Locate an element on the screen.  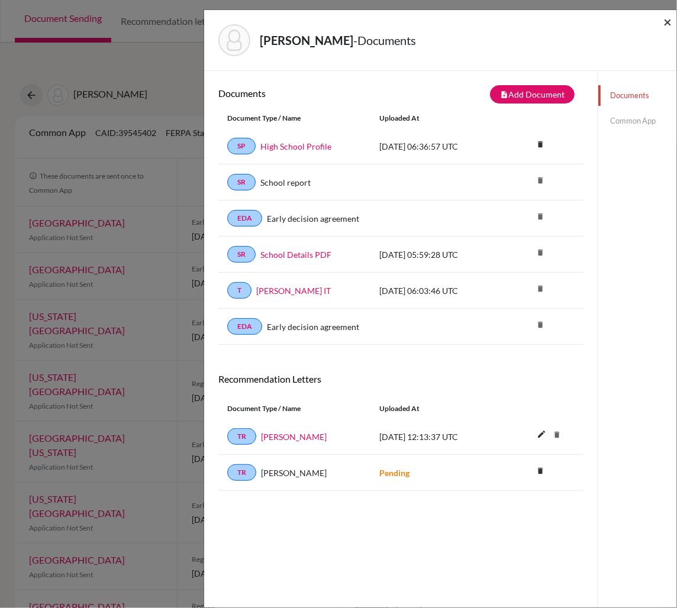
a: T is located at coordinates (239, 290).